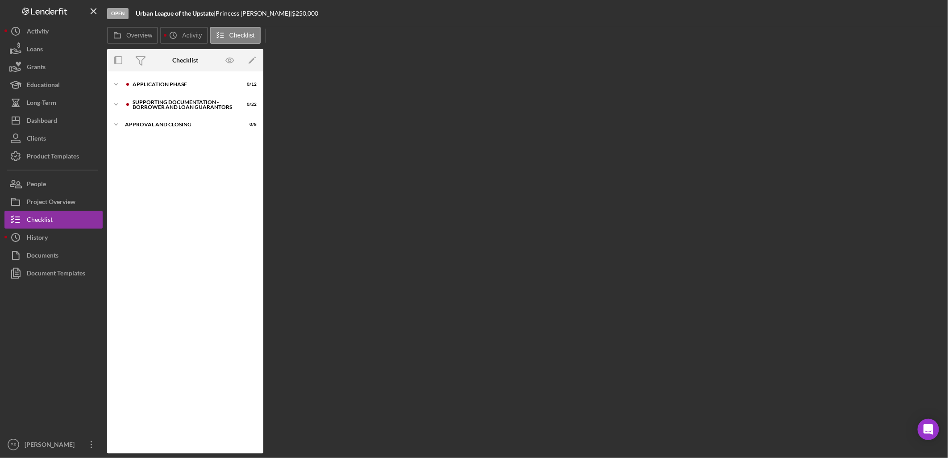 Image resolution: width=948 pixels, height=458 pixels. What do you see at coordinates (54, 67) in the screenshot?
I see `button: Grants` at bounding box center [54, 67].